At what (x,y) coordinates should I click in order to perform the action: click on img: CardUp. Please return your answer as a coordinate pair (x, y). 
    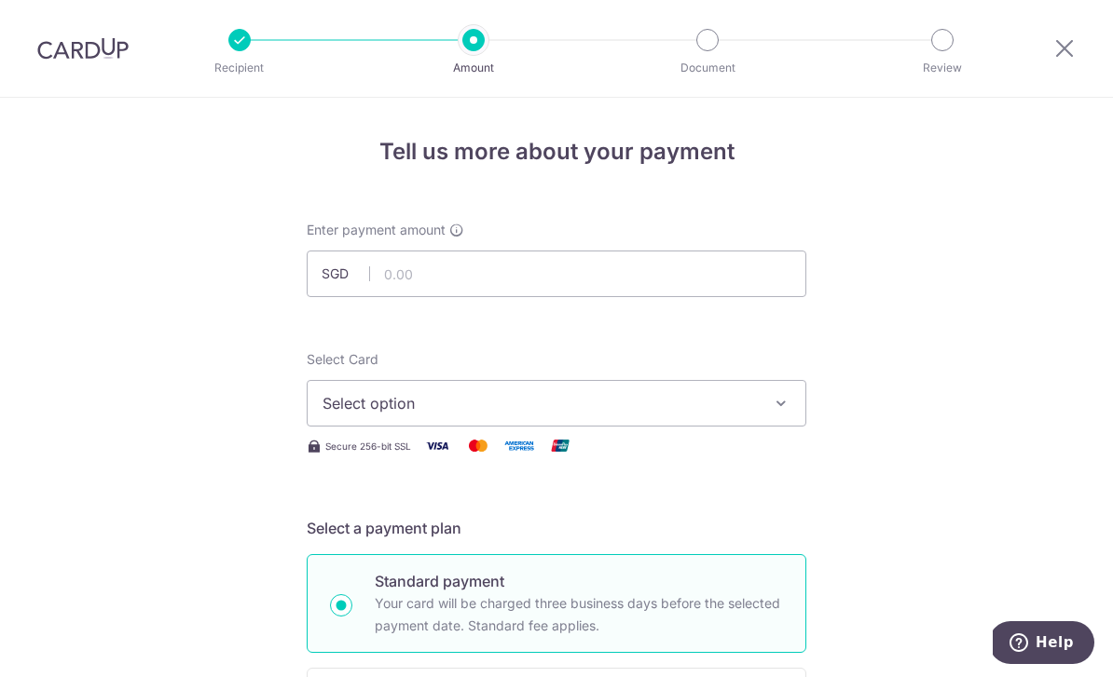
    Looking at the image, I should click on (83, 48).